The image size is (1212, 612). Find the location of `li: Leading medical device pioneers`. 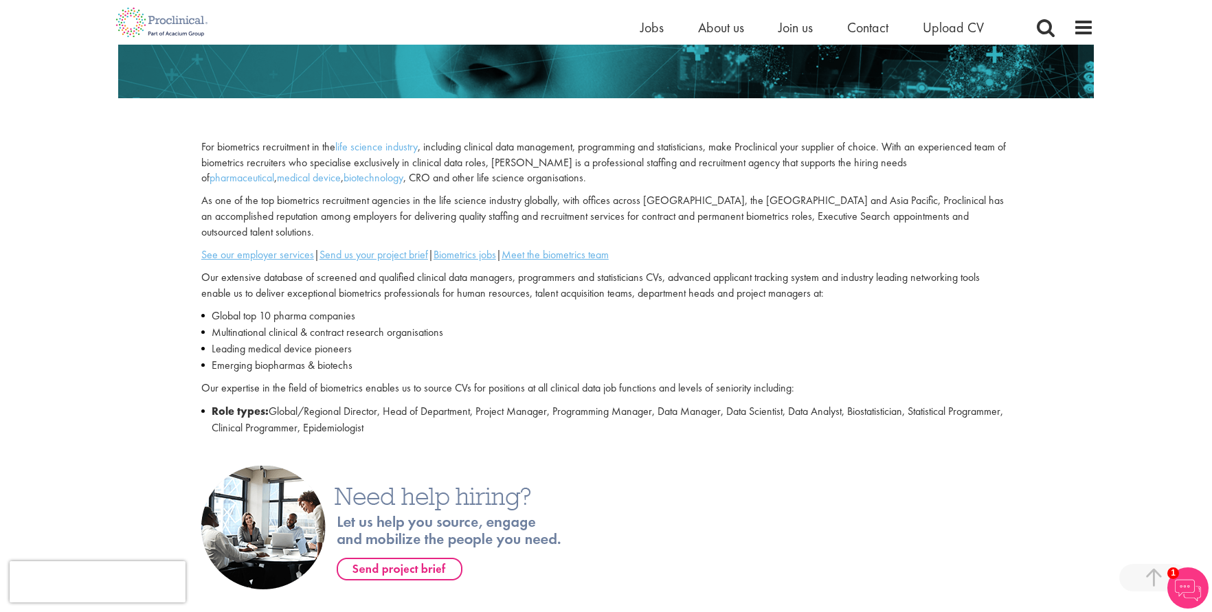

li: Leading medical device pioneers is located at coordinates (606, 349).